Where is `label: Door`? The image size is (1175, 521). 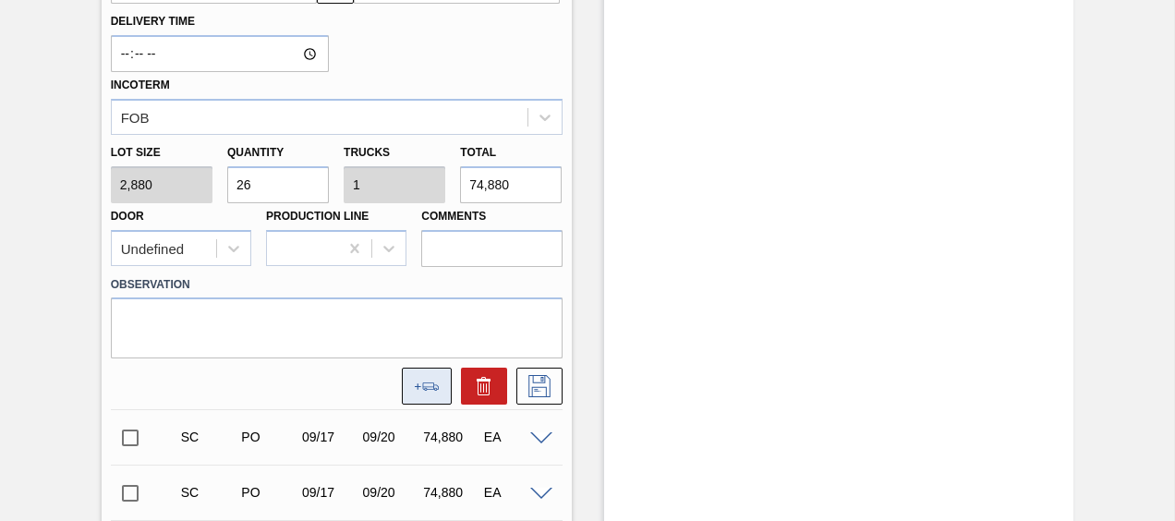
label: Door is located at coordinates (127, 216).